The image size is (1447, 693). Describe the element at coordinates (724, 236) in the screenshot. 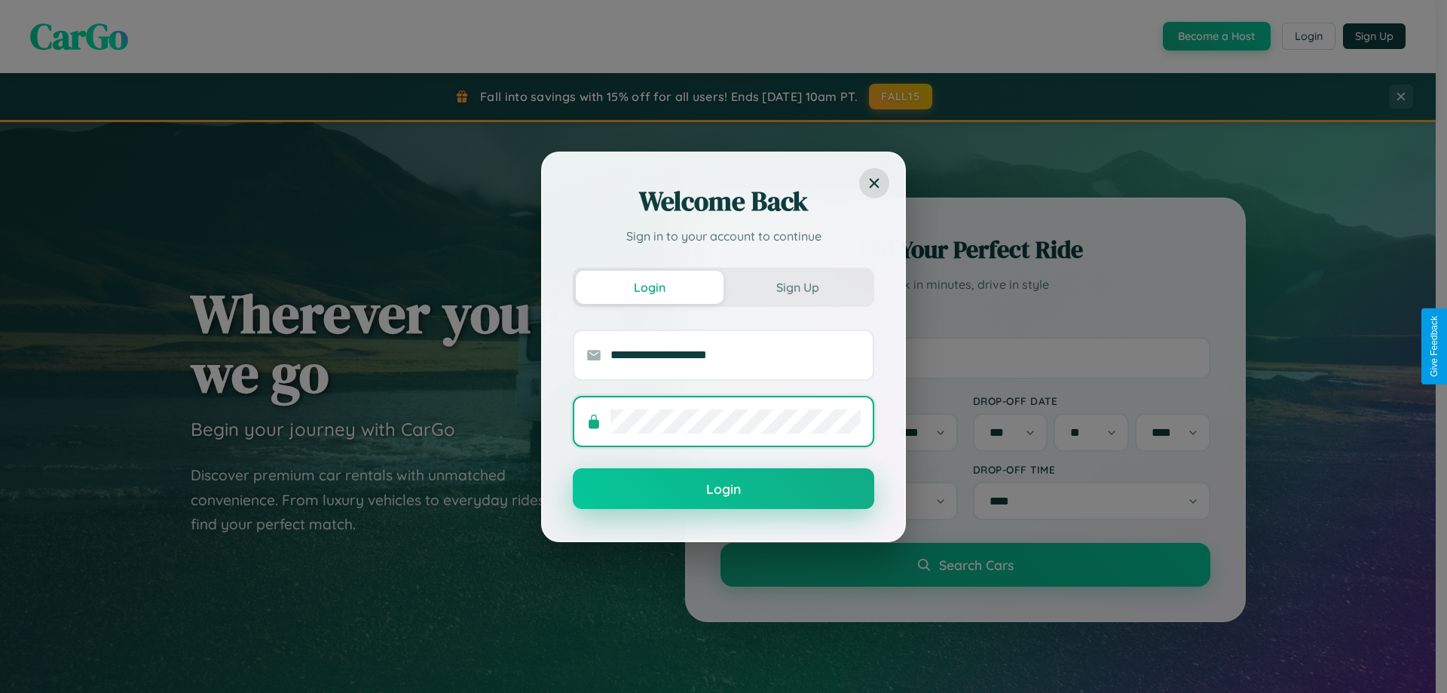

I see `p: Sign in to your account to continue` at that location.